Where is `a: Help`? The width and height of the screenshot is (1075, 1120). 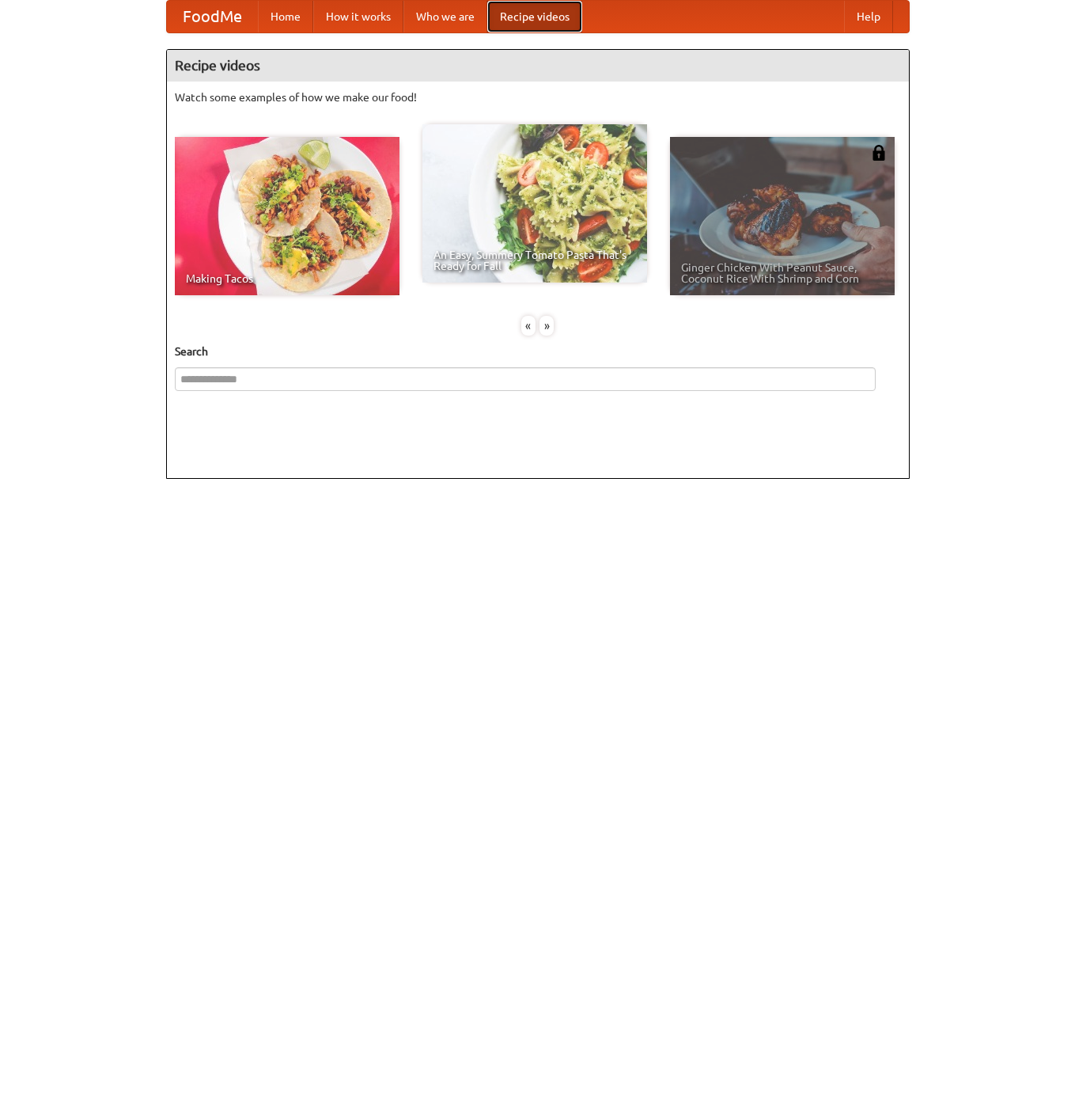 a: Help is located at coordinates (869, 17).